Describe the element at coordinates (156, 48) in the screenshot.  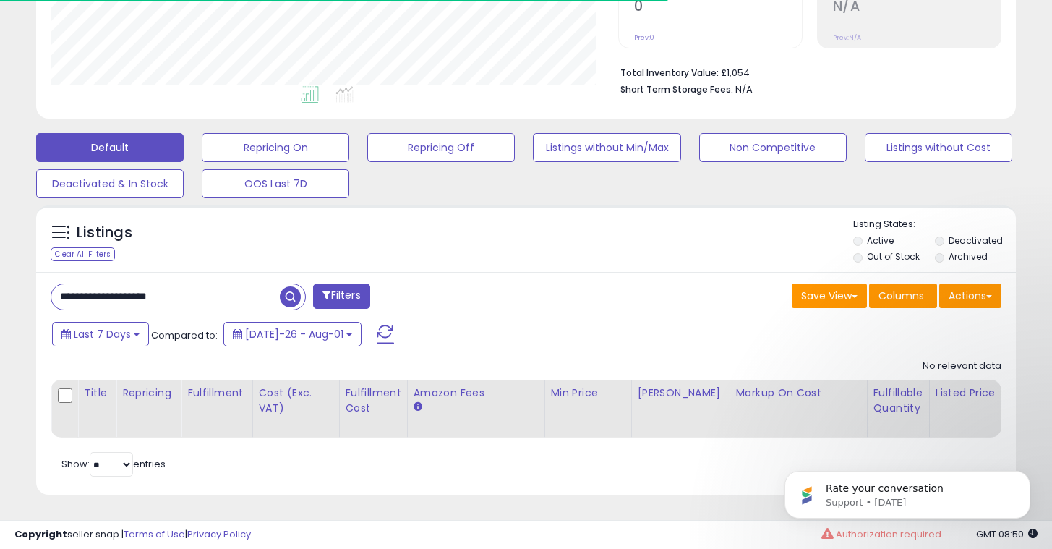
I see `p: Rate your conversation` at that location.